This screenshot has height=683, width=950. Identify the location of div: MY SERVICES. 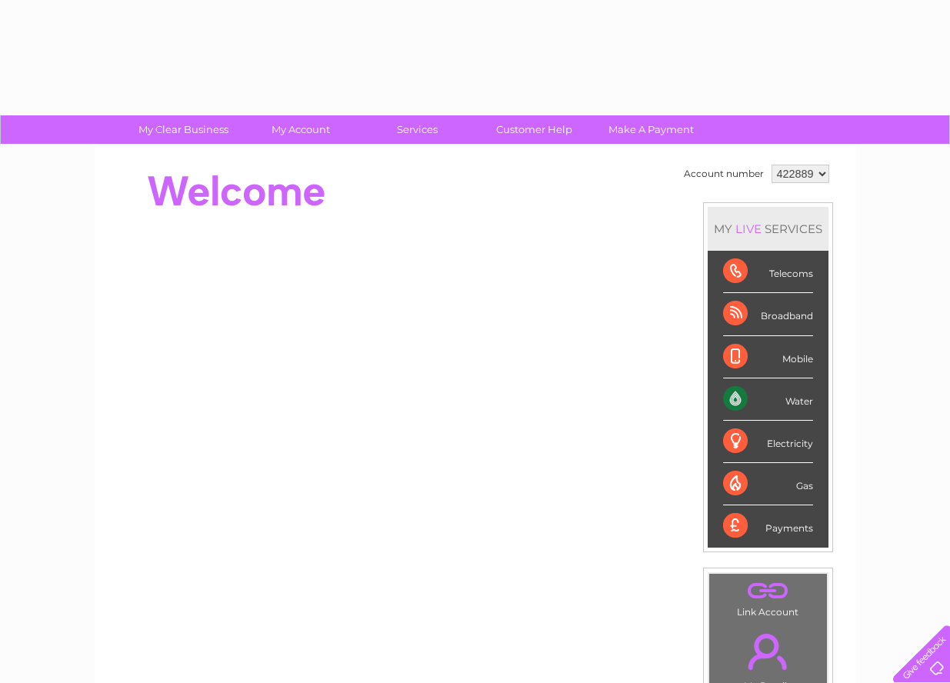
(768, 229).